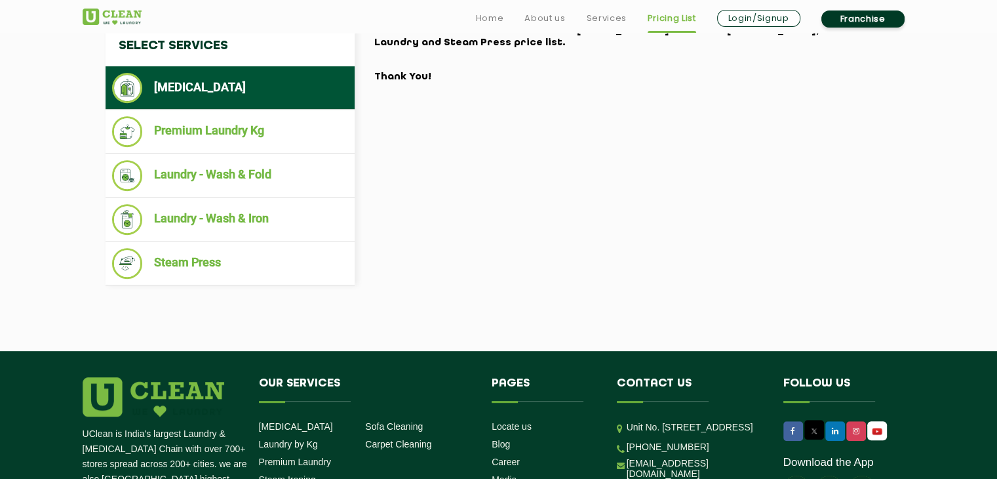  Describe the element at coordinates (841, 389) in the screenshot. I see `h4: Follow us` at that location.